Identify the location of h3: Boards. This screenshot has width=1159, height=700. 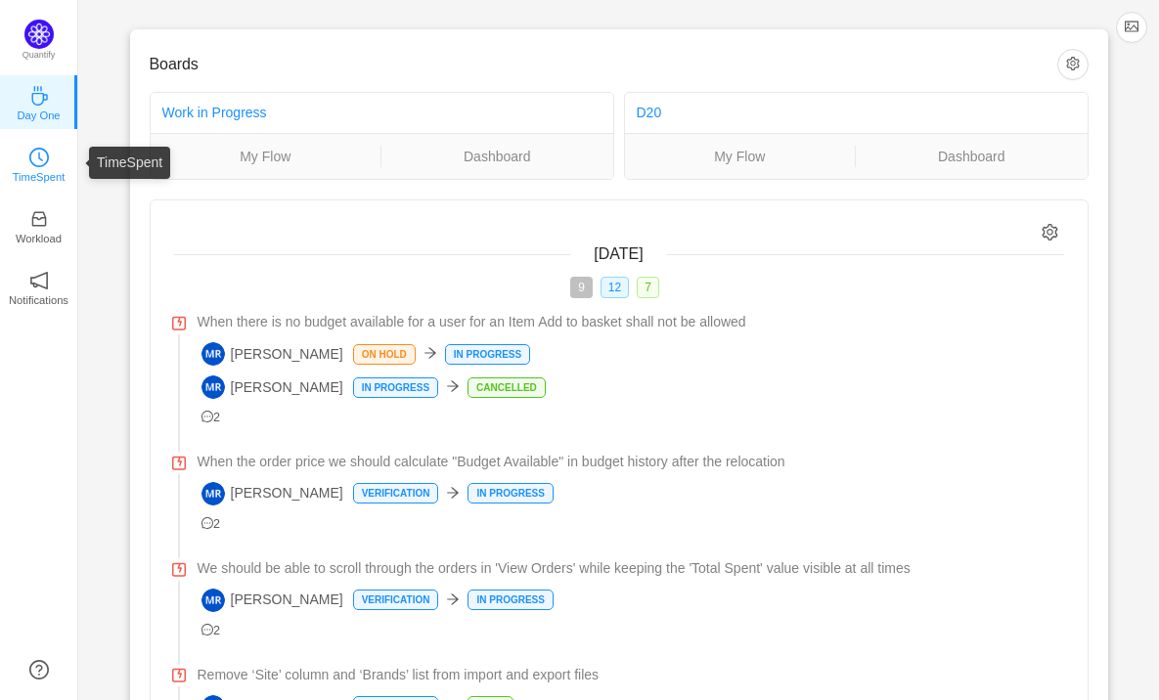
(603, 65).